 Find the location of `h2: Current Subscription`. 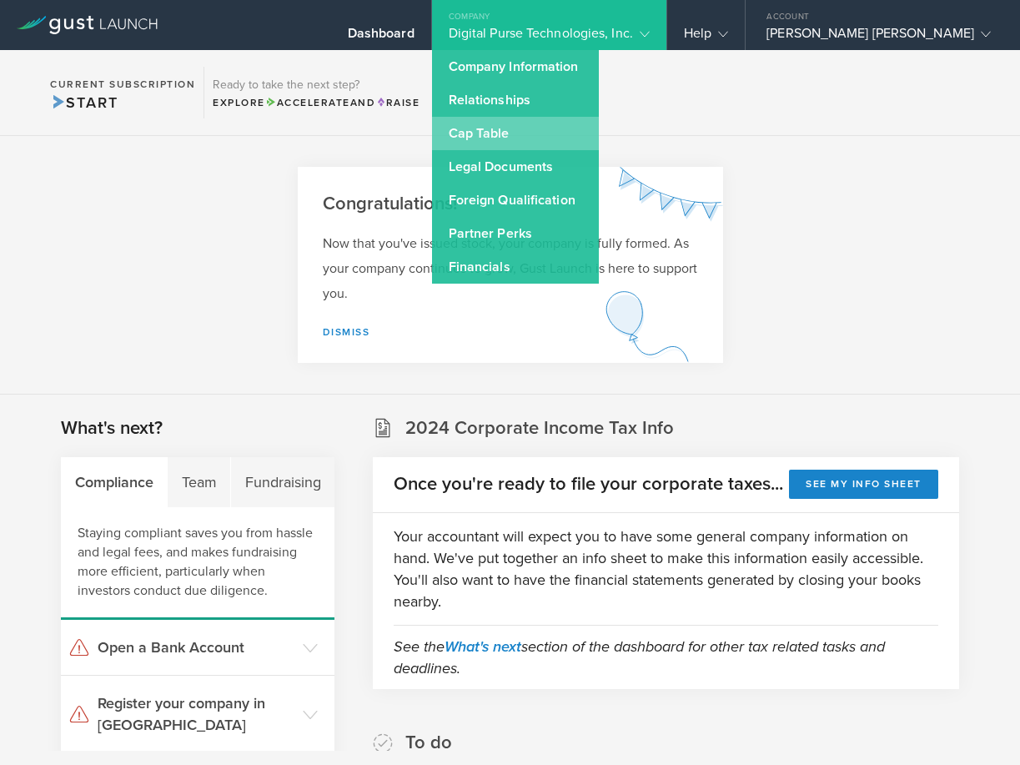

h2: Current Subscription is located at coordinates (123, 84).